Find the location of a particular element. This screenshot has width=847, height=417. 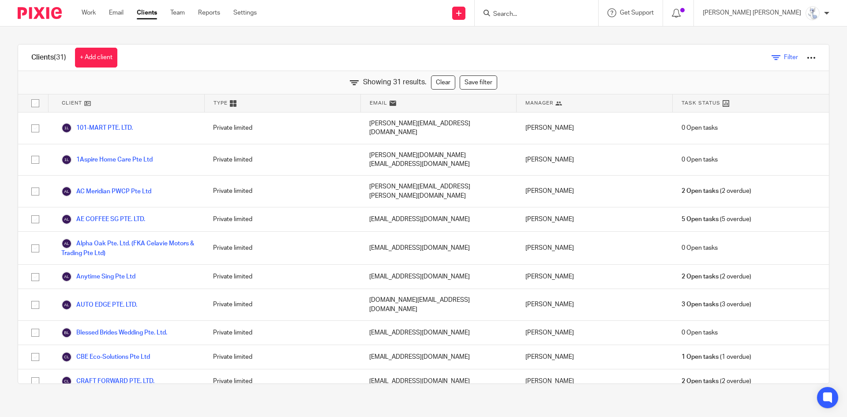

span: Filter is located at coordinates (791, 57).